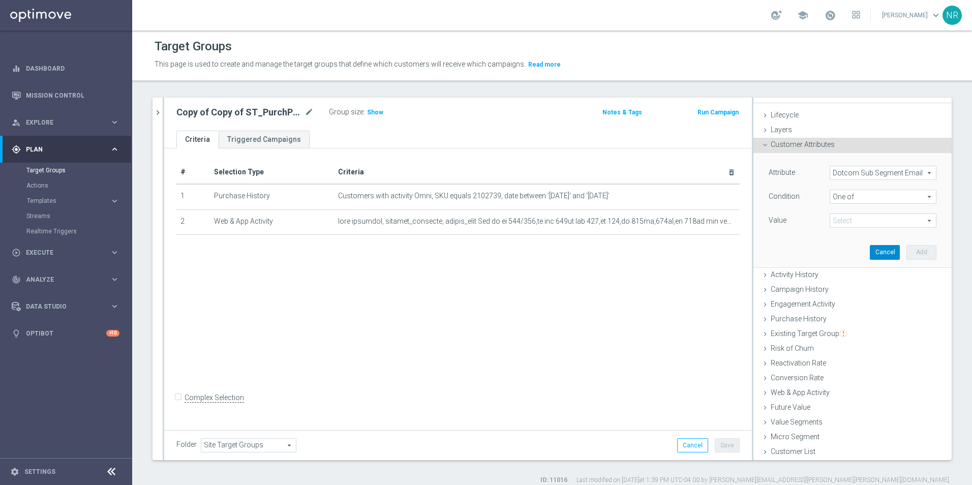 Image resolution: width=972 pixels, height=485 pixels. Describe the element at coordinates (61, 280) in the screenshot. I see `div: Analyze` at that location.